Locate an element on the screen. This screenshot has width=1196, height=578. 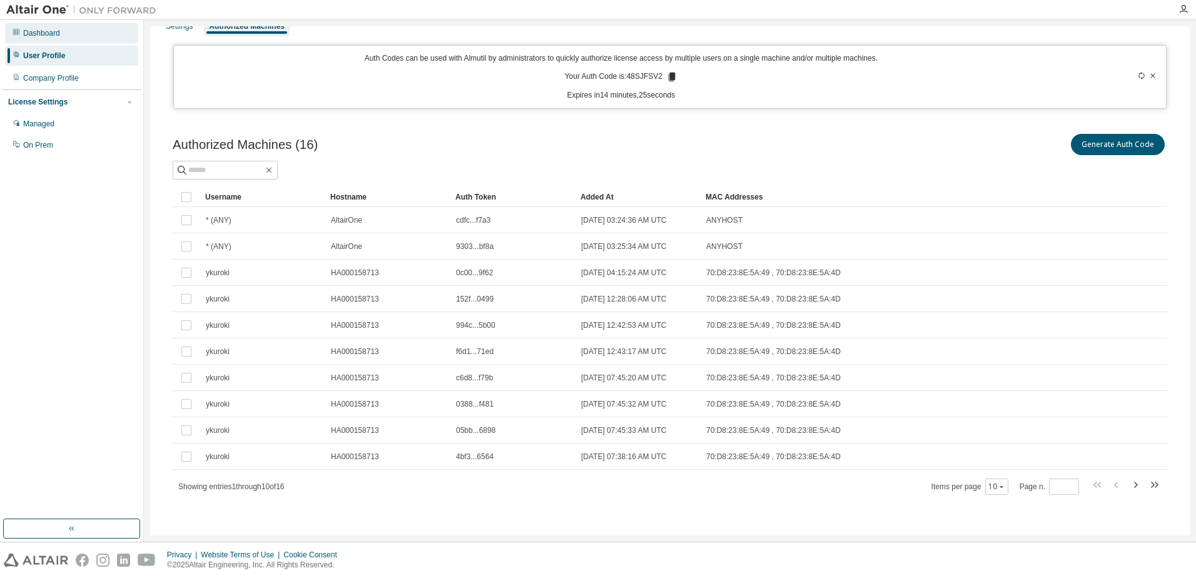
span: 0c00...9f62 is located at coordinates (474, 273).